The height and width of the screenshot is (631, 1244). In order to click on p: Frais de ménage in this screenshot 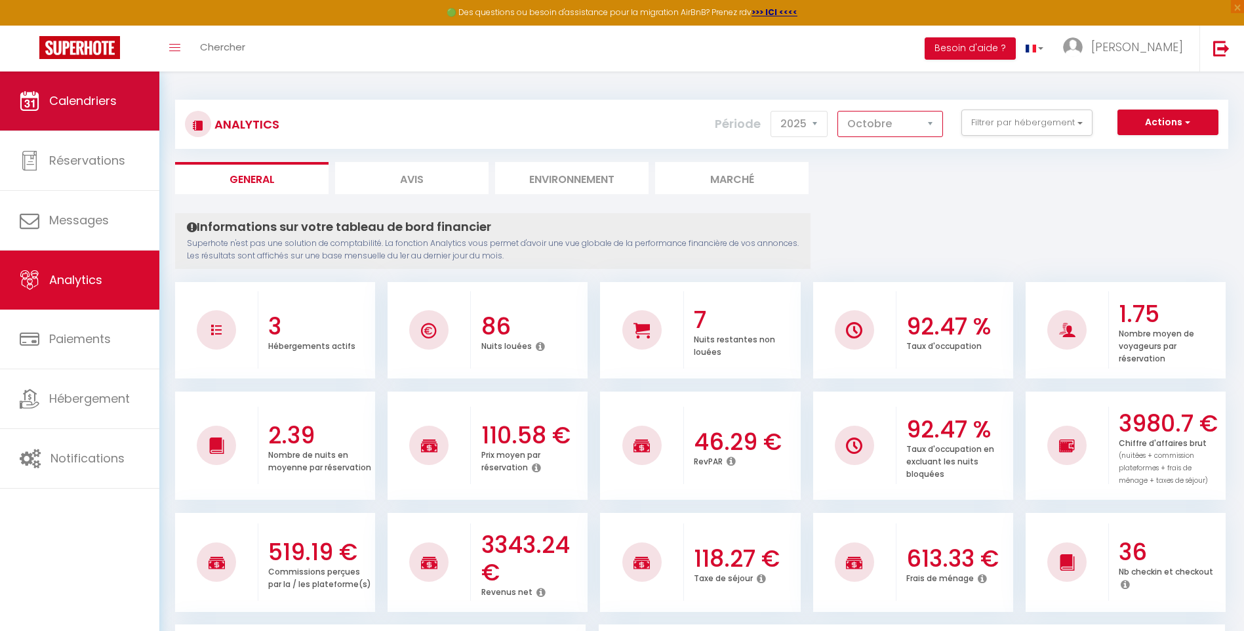, I will do `click(940, 576)`.